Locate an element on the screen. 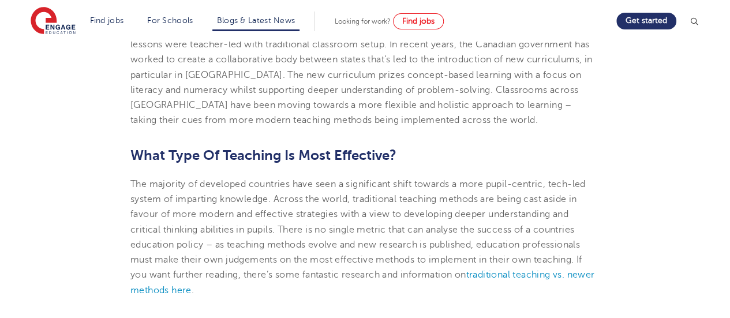 Image resolution: width=730 pixels, height=318 pixels. a: traditional teaching vs. newer methods here is located at coordinates (363, 282).